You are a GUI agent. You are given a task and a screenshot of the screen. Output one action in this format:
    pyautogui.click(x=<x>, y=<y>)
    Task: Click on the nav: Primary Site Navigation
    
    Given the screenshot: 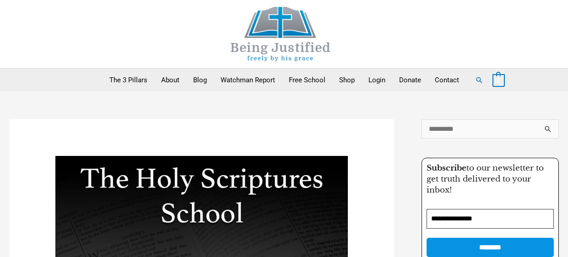 What is the action you would take?
    pyautogui.click(x=284, y=80)
    